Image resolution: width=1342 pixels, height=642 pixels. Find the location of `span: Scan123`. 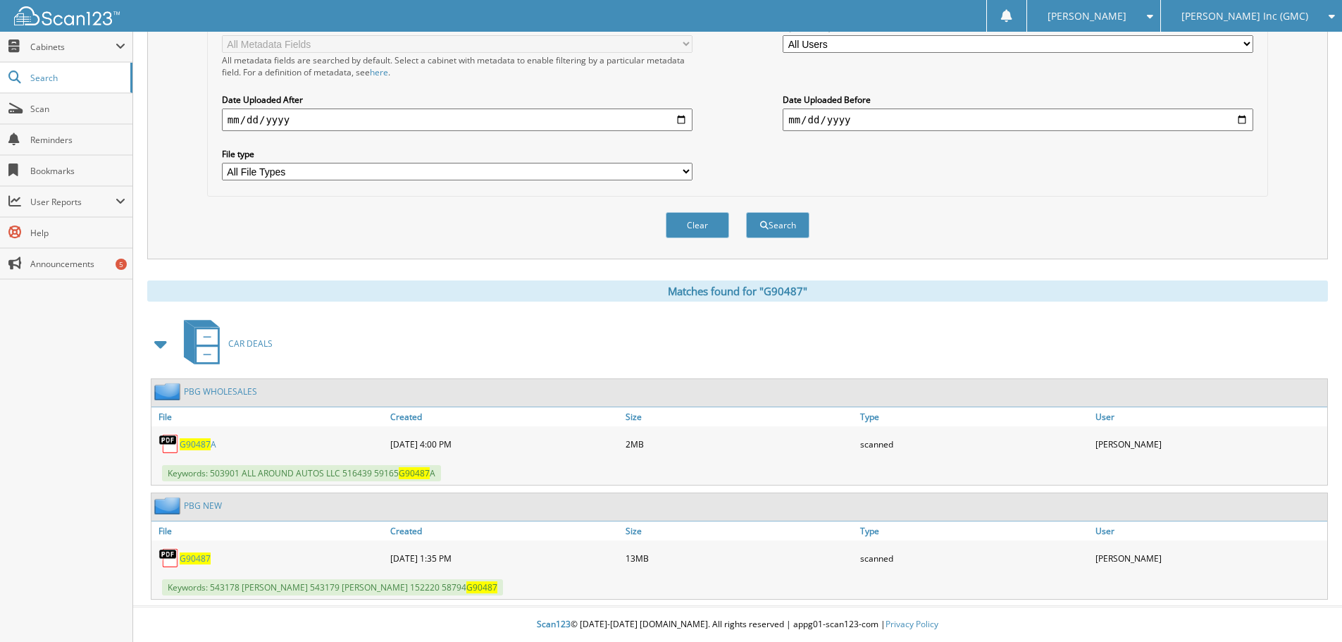

span: Scan123 is located at coordinates (554, 623).